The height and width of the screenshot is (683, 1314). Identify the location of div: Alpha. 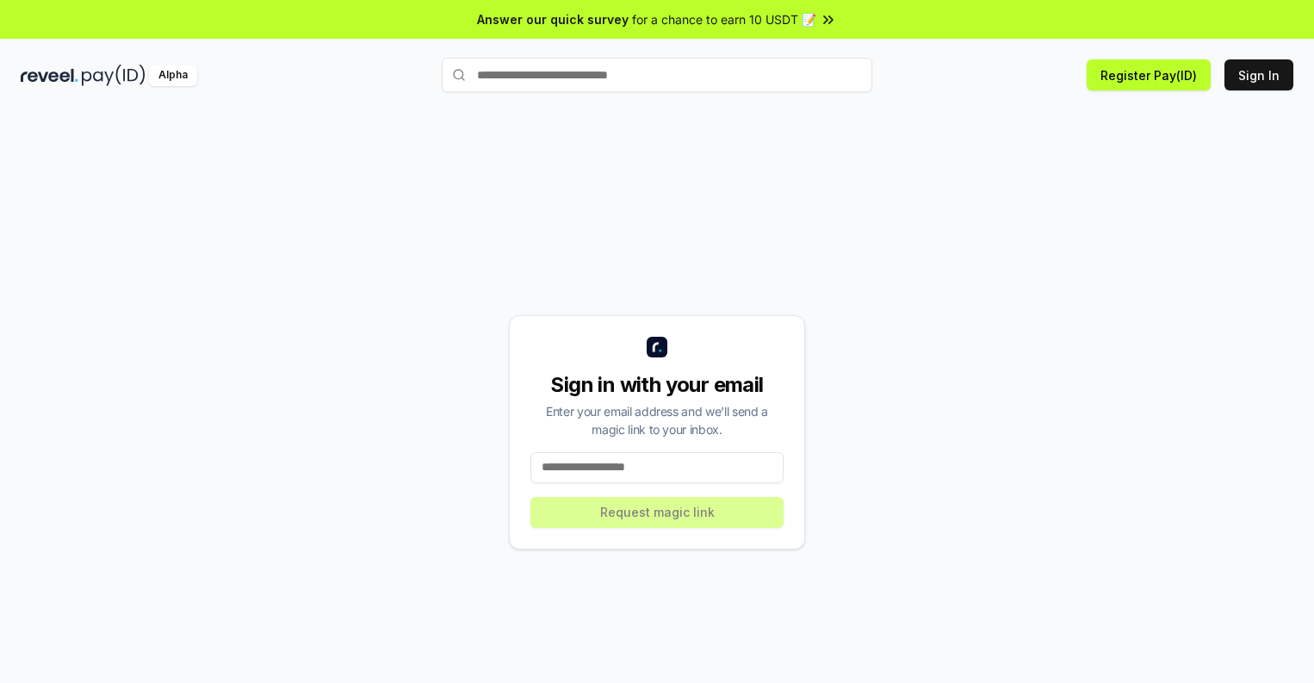
(173, 75).